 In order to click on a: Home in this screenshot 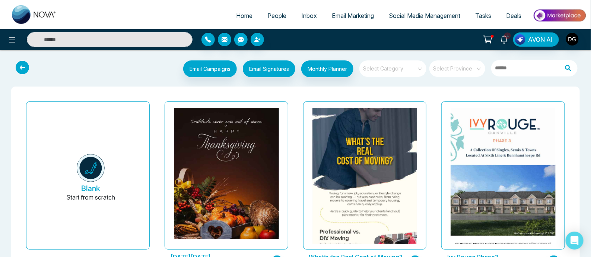, I will do `click(244, 16)`.